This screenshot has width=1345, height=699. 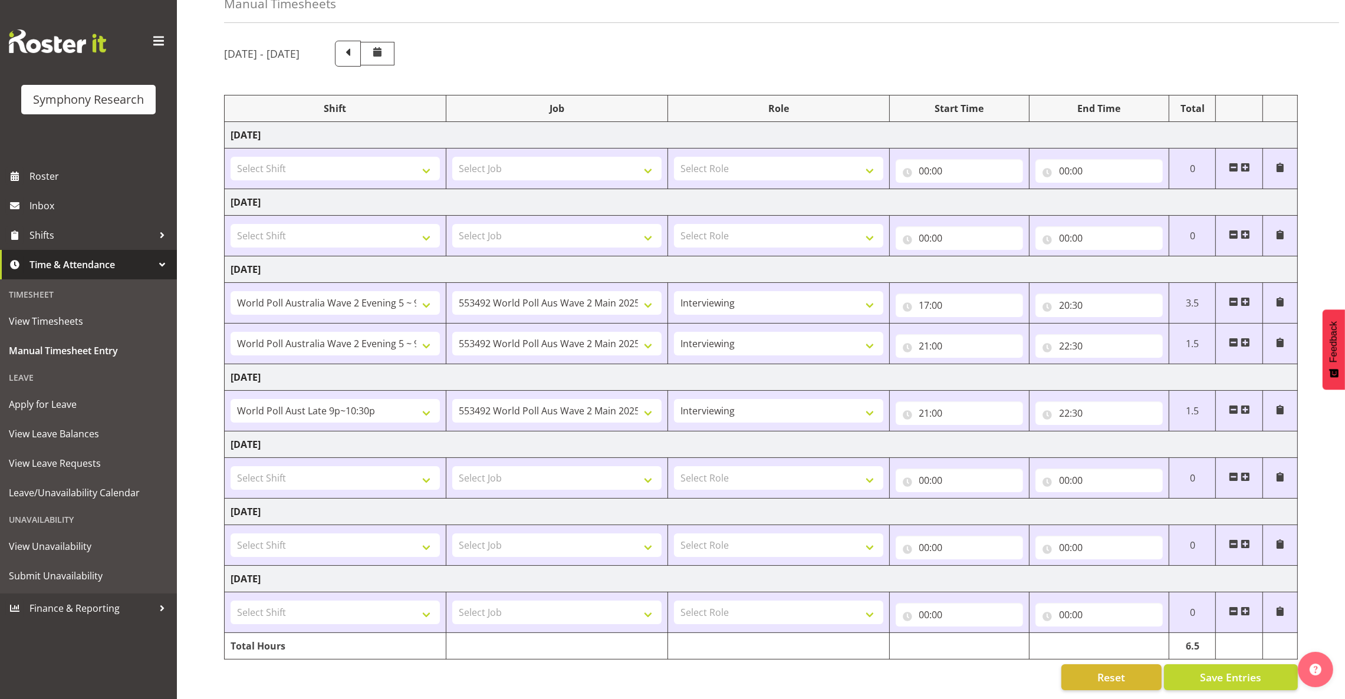 I want to click on div: Role, so click(x=778, y=108).